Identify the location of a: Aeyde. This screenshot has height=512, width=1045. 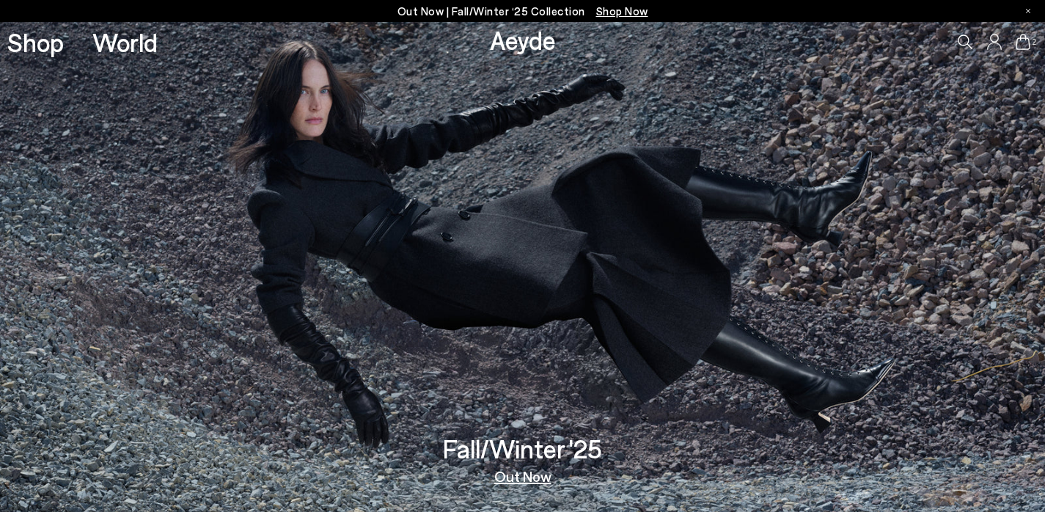
(523, 40).